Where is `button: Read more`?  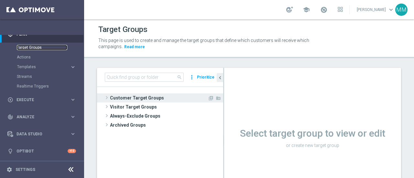
button: Read more is located at coordinates (135, 47).